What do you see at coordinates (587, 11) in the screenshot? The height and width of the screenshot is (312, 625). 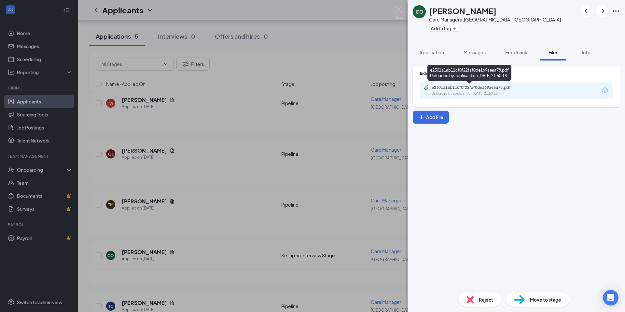 I see `svg: ArrowLeftNew` at bounding box center [587, 11].